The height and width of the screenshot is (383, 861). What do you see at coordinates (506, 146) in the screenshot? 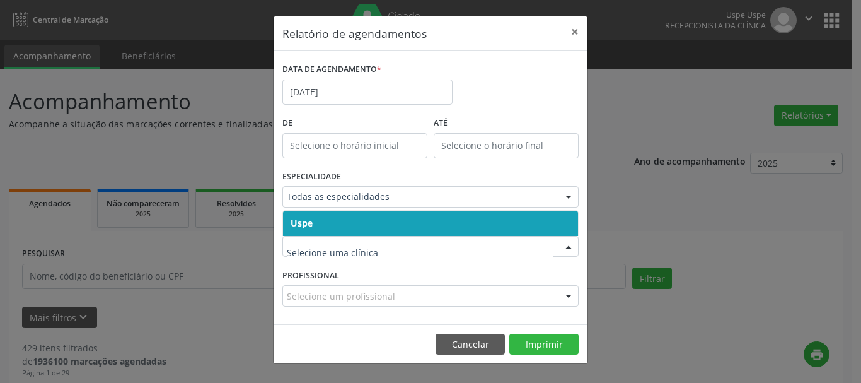
I see `input: Selecione o horário final` at bounding box center [506, 146].